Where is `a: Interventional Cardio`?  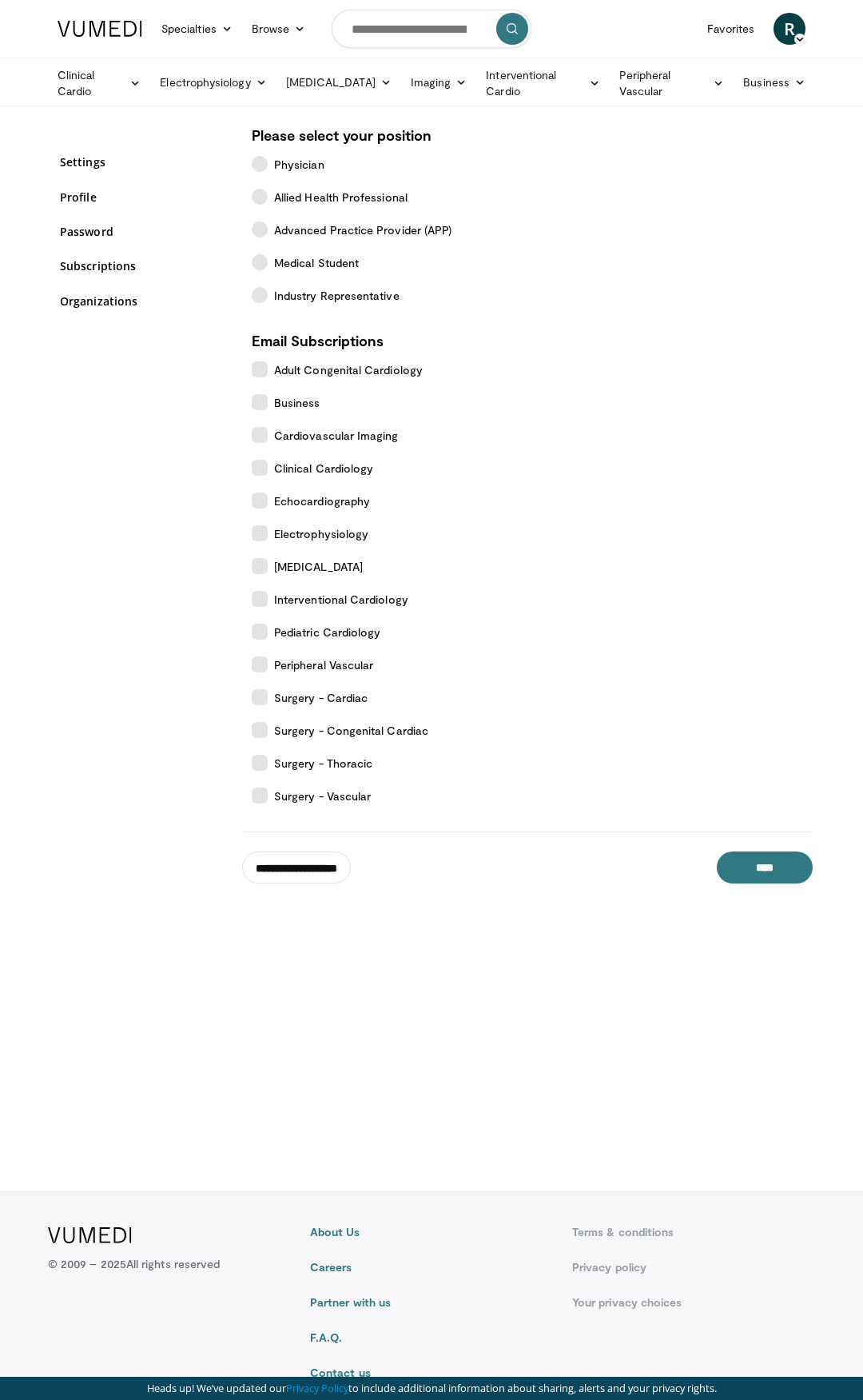 a: Interventional Cardio is located at coordinates (542, 83).